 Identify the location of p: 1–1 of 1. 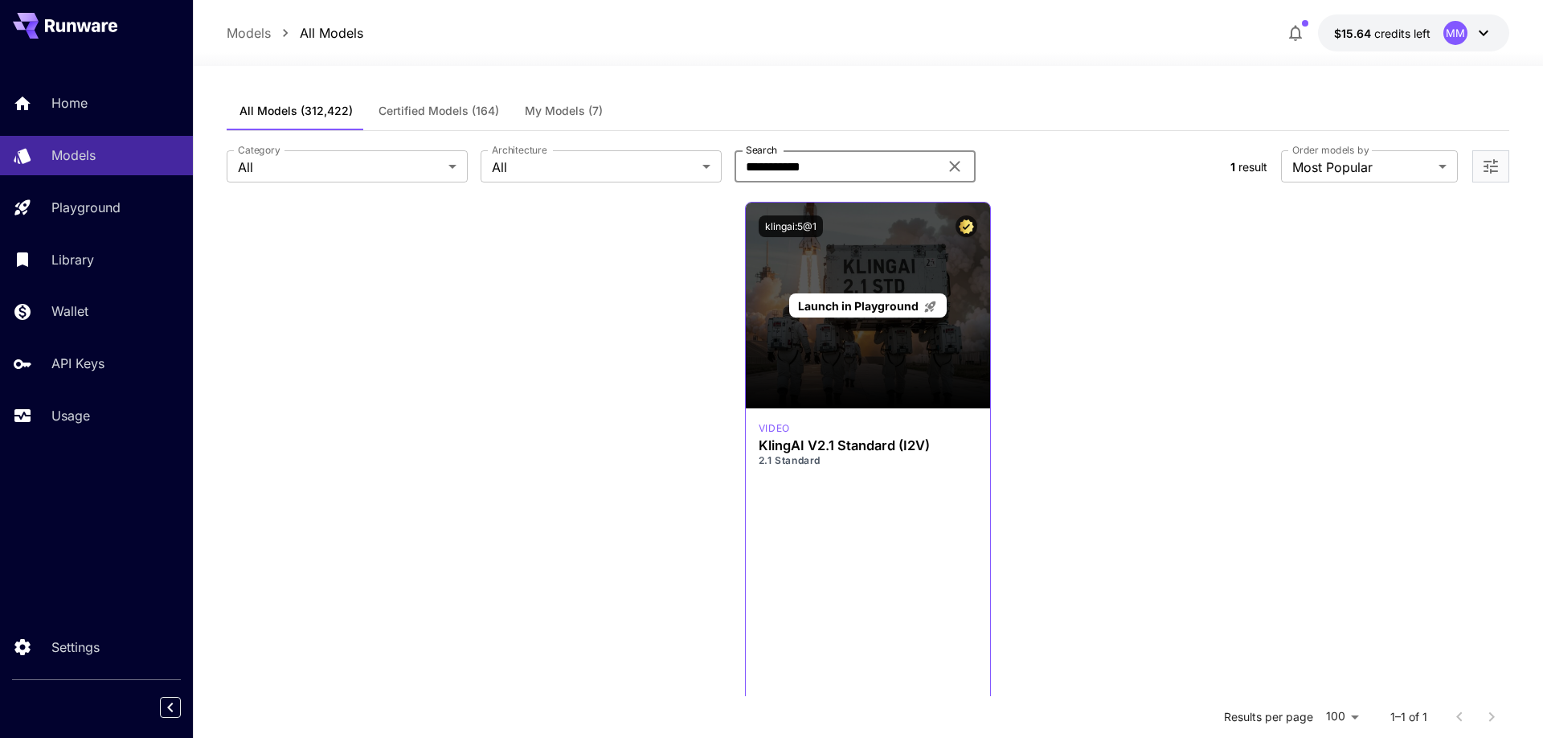
(1408, 717).